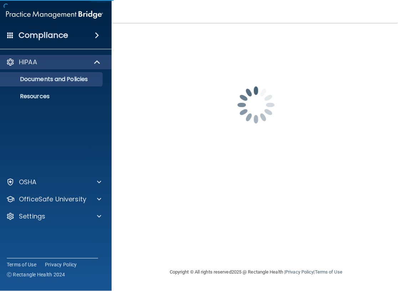 This screenshot has height=291, width=398. What do you see at coordinates (43, 35) in the screenshot?
I see `h4: Compliance` at bounding box center [43, 35].